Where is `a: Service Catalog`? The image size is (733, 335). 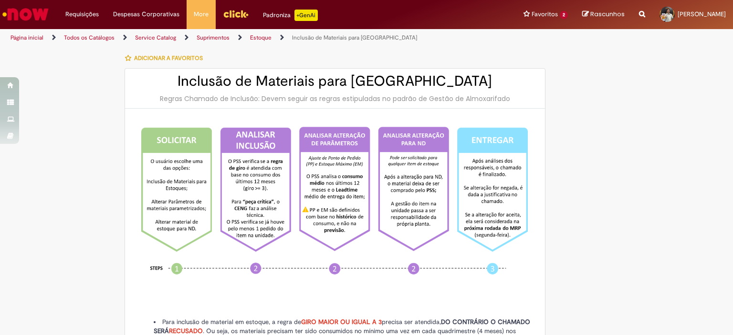
a: Service Catalog is located at coordinates (155, 38).